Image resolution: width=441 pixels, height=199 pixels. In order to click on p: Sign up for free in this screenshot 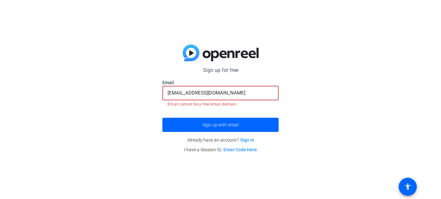, I will do `click(221, 70)`.